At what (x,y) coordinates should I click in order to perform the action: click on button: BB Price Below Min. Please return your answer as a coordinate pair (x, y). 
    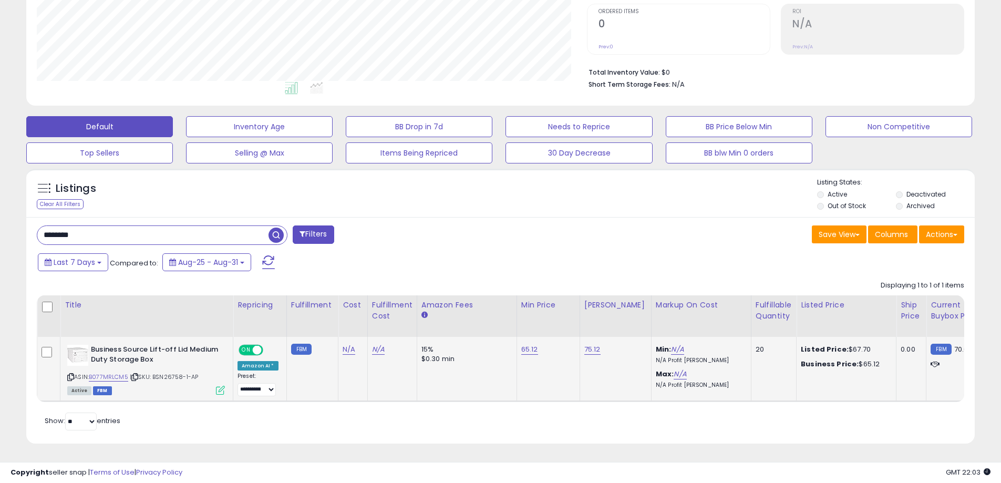
    Looking at the image, I should click on (739, 127).